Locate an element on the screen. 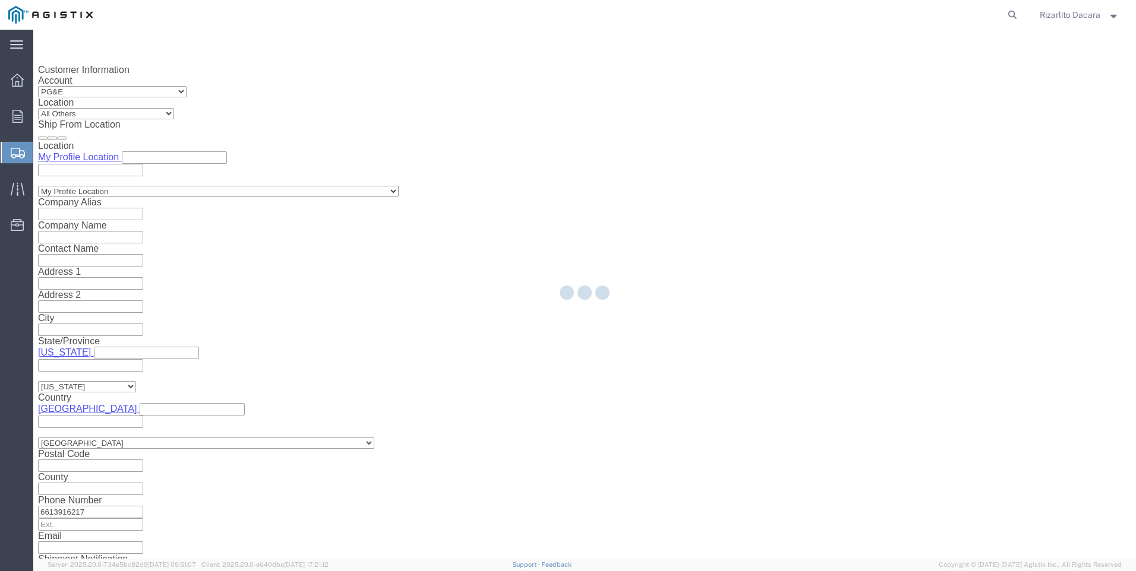 Image resolution: width=1136 pixels, height=571 pixels. span: Server: 2025.20.0-734e5bc92d9 is located at coordinates (122, 565).